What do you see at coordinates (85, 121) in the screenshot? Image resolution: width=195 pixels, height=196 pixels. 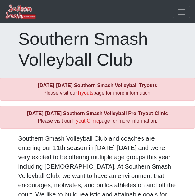 I see `a: Tryout Clinic` at bounding box center [85, 121].